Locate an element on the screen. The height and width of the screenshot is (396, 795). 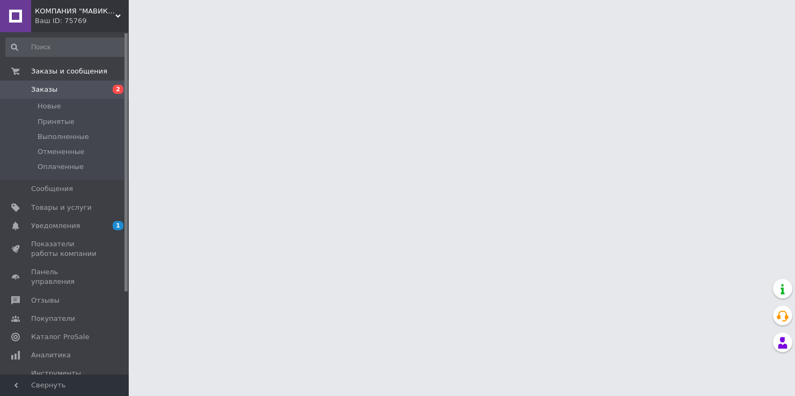
span: Отмененные is located at coordinates (61, 152).